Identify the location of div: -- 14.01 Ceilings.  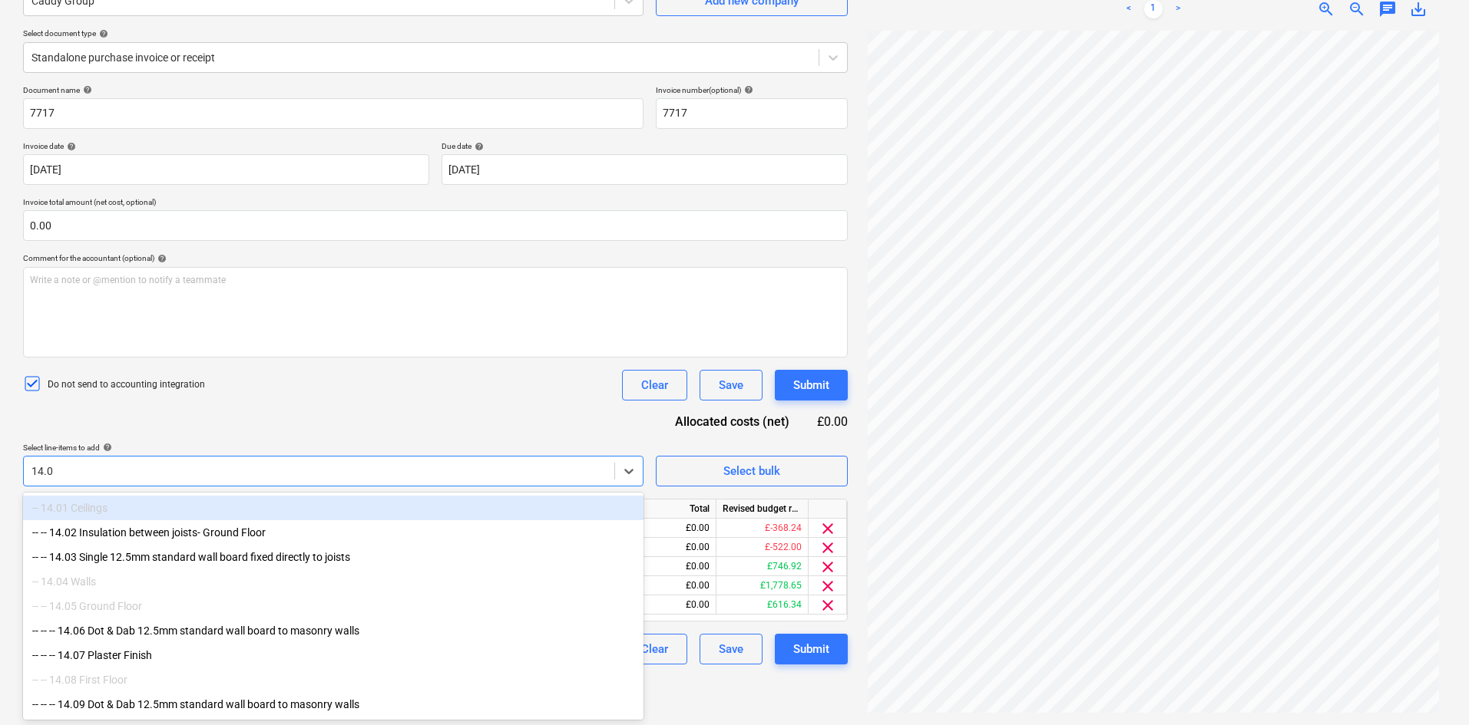
(333, 508).